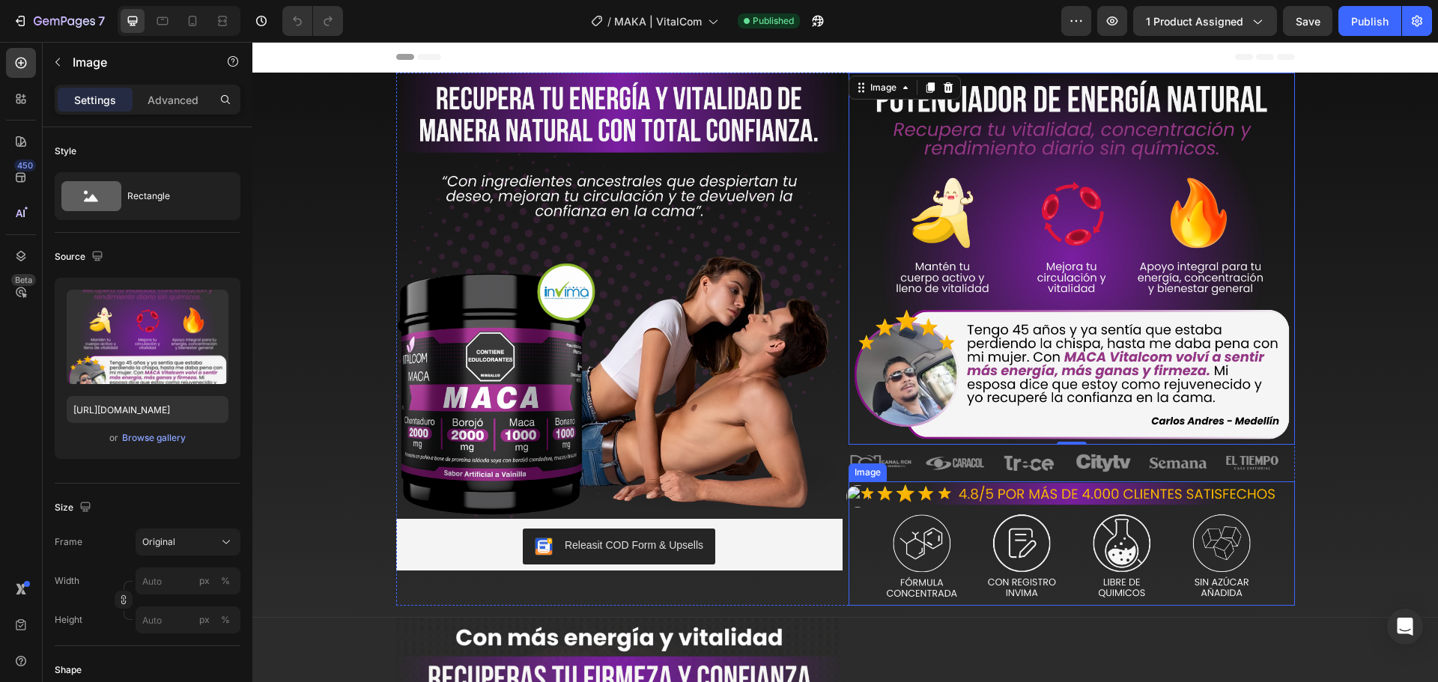  I want to click on span: 1 product assigned, so click(1195, 21).